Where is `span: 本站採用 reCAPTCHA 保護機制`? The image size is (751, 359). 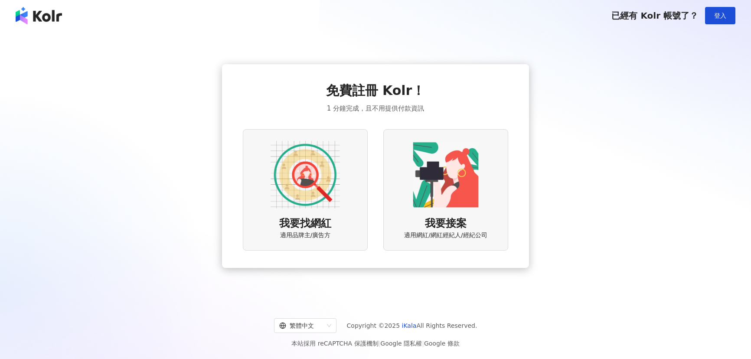 span: 本站採用 reCAPTCHA 保護機制 is located at coordinates (375, 343).